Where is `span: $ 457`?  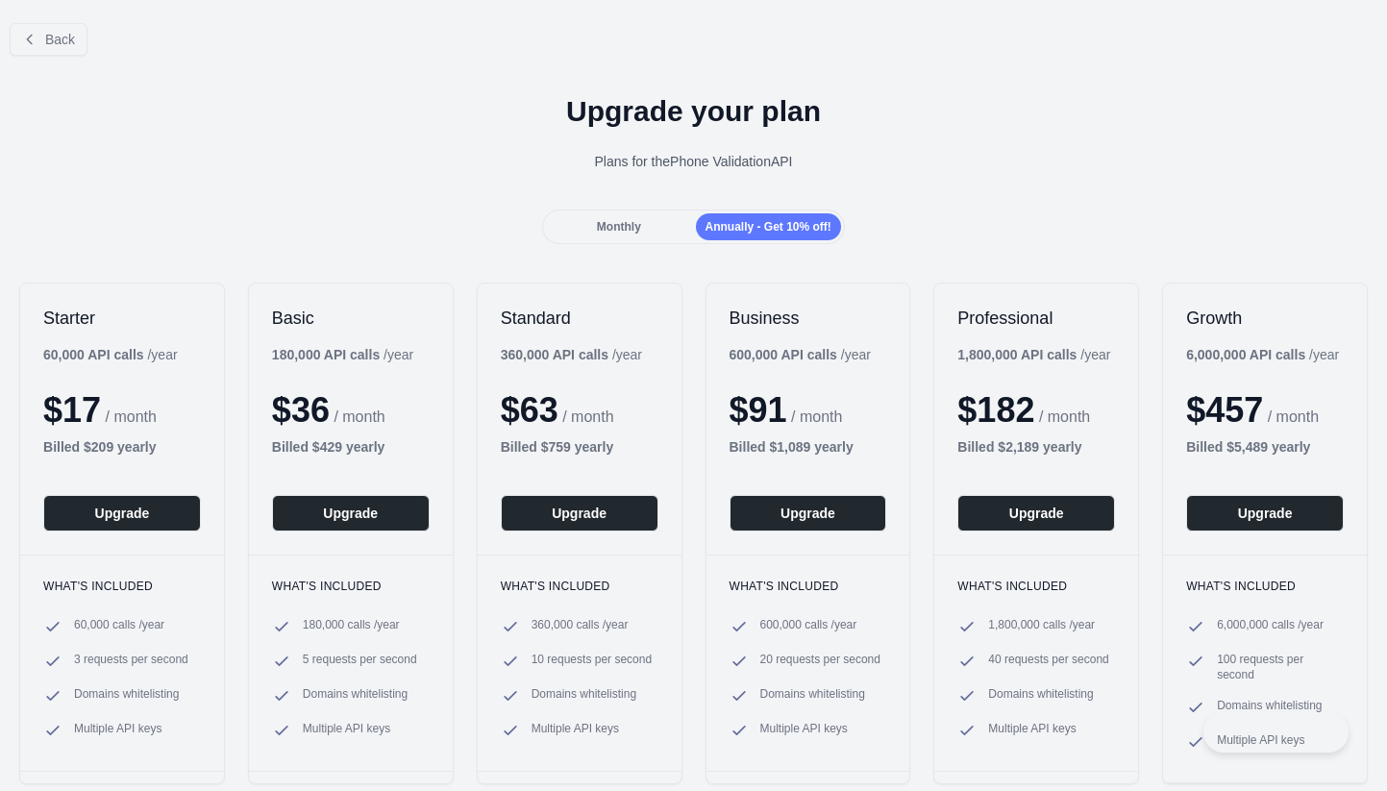 span: $ 457 is located at coordinates (1224, 409).